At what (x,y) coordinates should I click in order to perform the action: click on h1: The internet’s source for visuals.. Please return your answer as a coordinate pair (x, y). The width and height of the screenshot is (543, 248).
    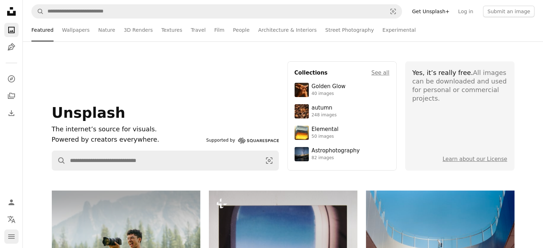
    Looking at the image, I should click on (127, 129).